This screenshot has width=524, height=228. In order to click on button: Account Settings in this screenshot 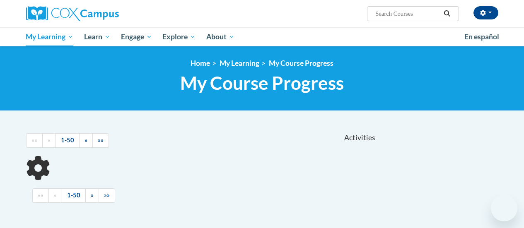, I will do `click(486, 13)`.